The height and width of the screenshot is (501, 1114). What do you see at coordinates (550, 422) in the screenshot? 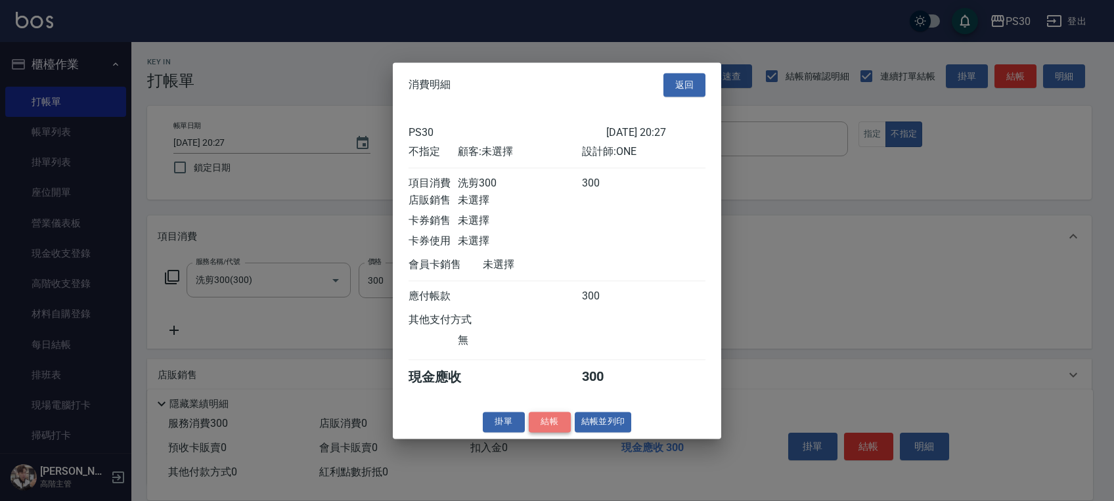
I see `button: 結帳` at bounding box center [550, 422].